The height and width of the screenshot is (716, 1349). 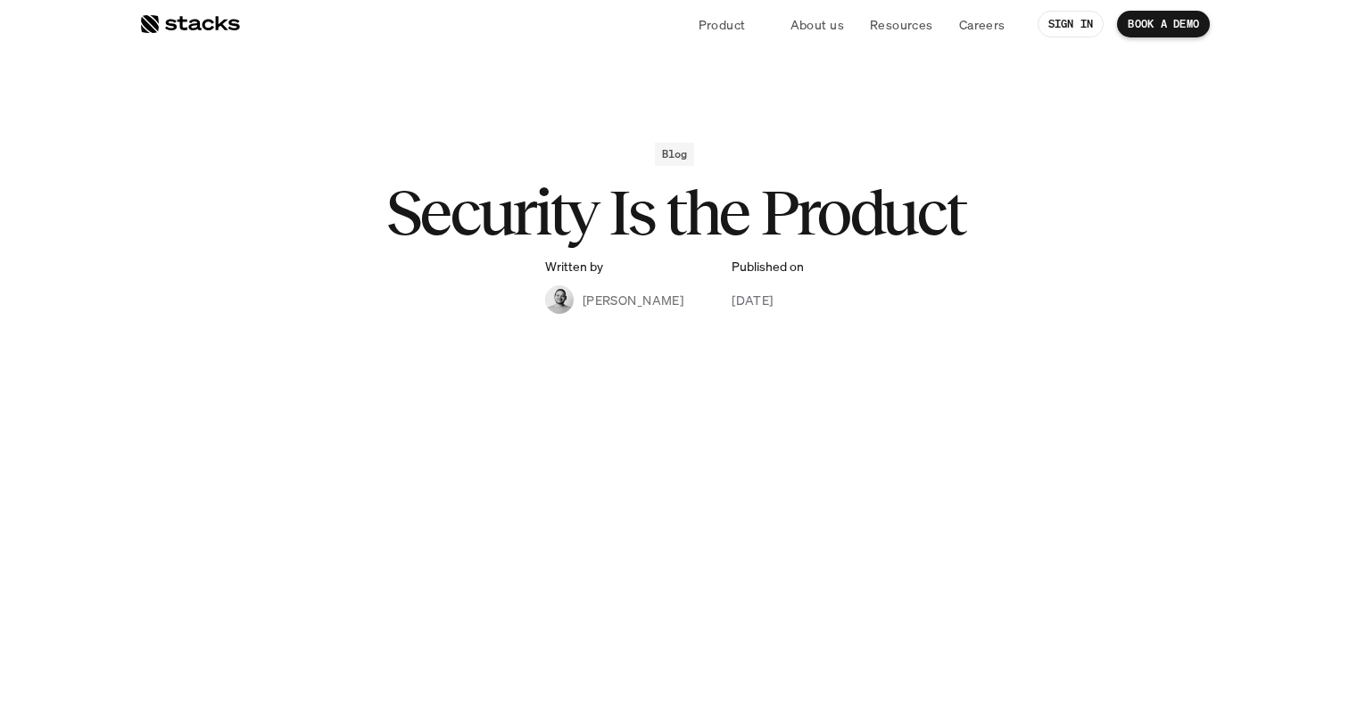 I want to click on p: Written by, so click(x=574, y=267).